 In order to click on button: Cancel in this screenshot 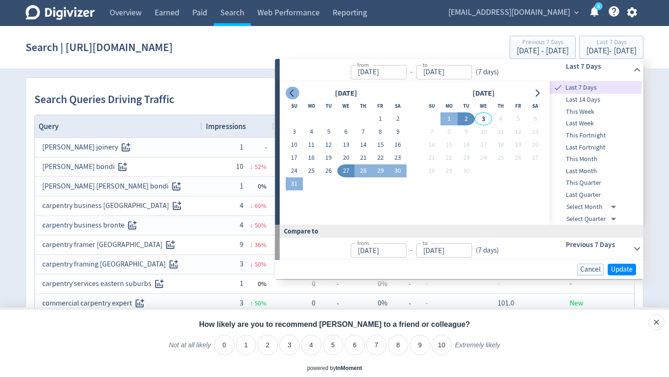, I will do `click(591, 270)`.